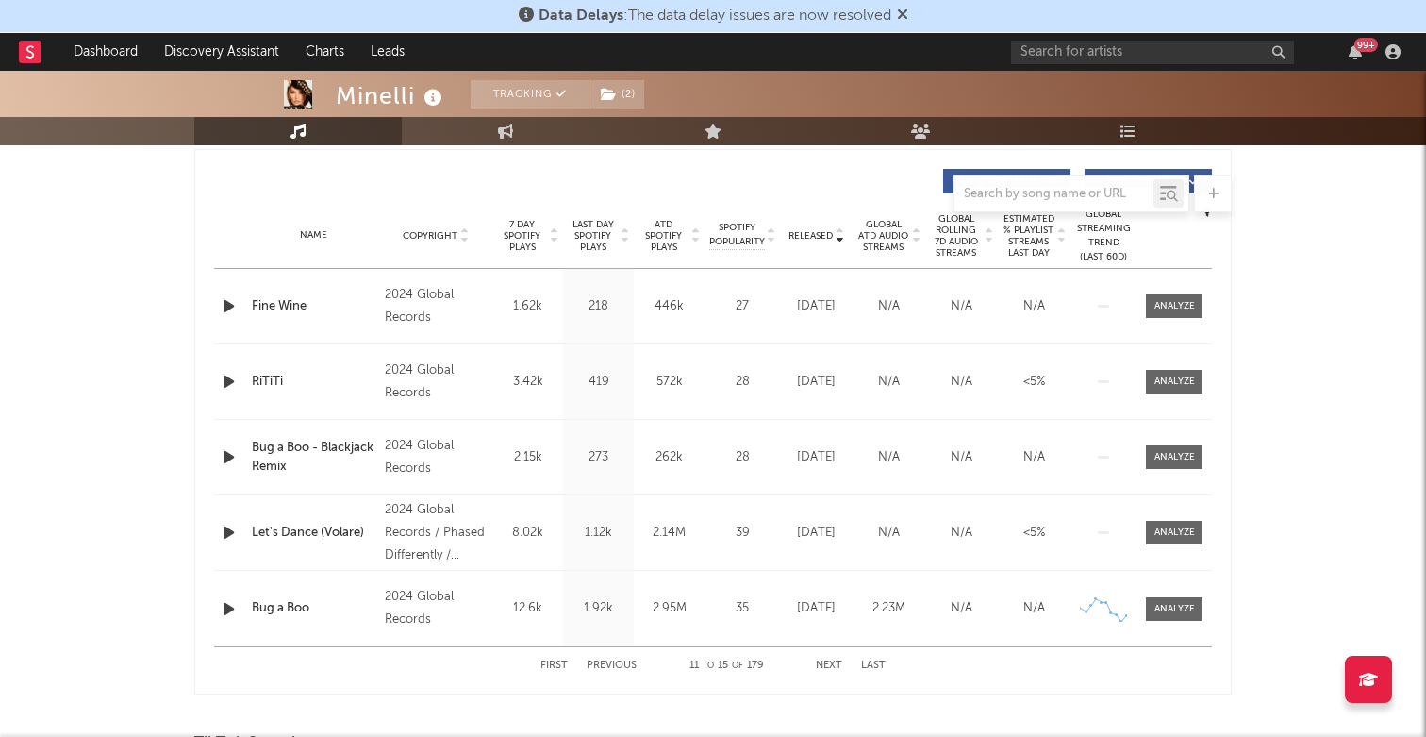  Describe the element at coordinates (313, 608) in the screenshot. I see `div: Bug a Boo` at that location.